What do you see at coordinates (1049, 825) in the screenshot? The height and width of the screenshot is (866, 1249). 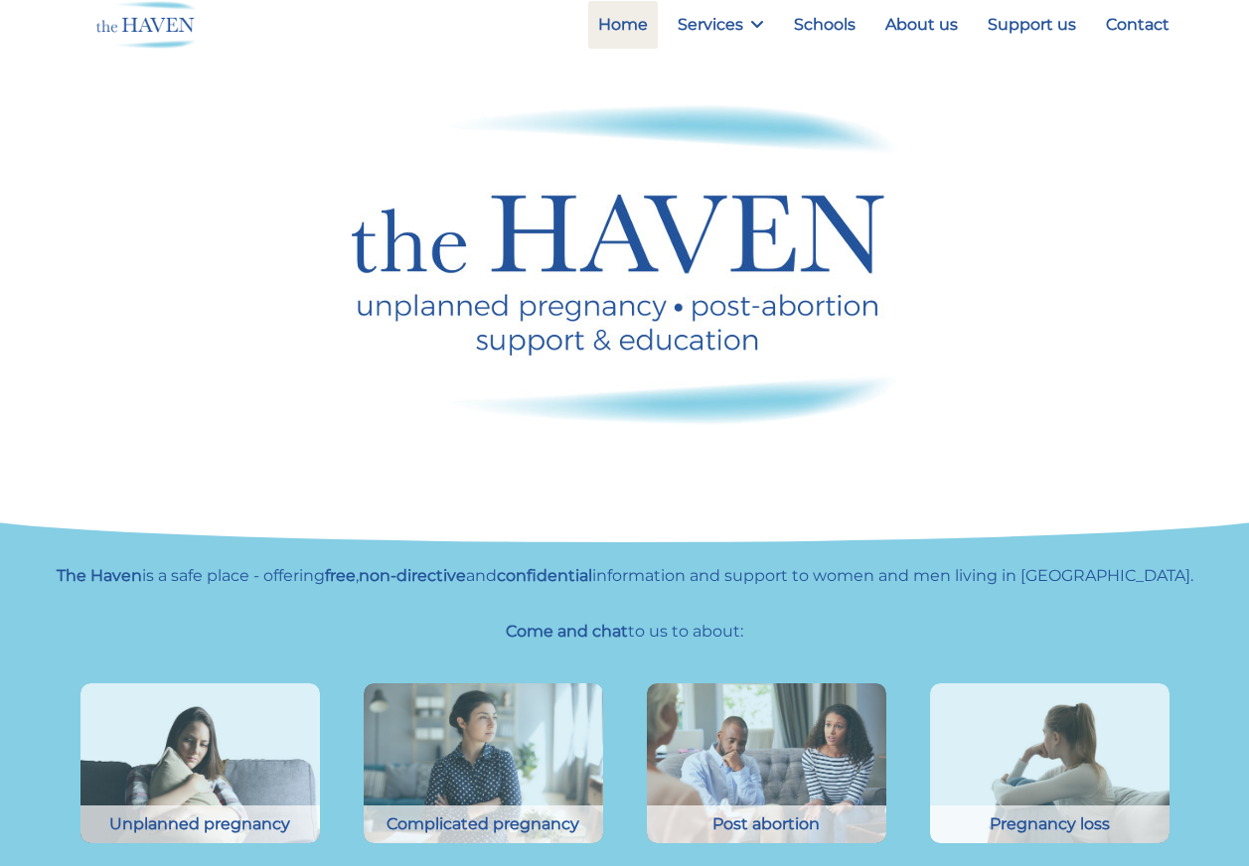 I see `div: Pregnancy loss` at bounding box center [1049, 825].